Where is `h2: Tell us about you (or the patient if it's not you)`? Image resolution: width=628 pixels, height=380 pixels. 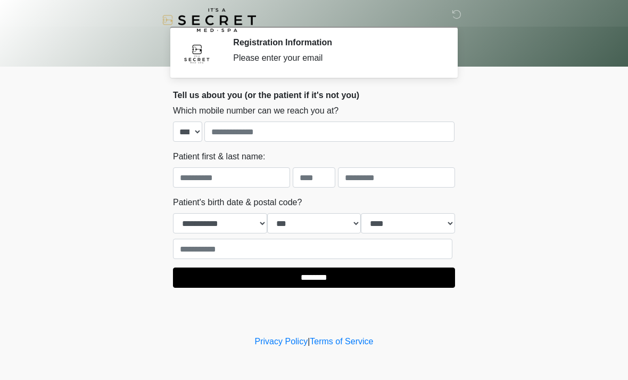 h2: Tell us about you (or the patient if it's not you) is located at coordinates (314, 95).